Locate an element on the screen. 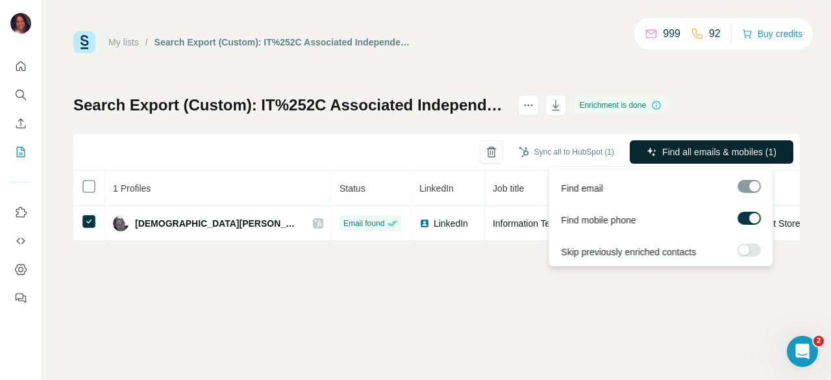 This screenshot has height=380, width=831. span: Status is located at coordinates (353, 188).